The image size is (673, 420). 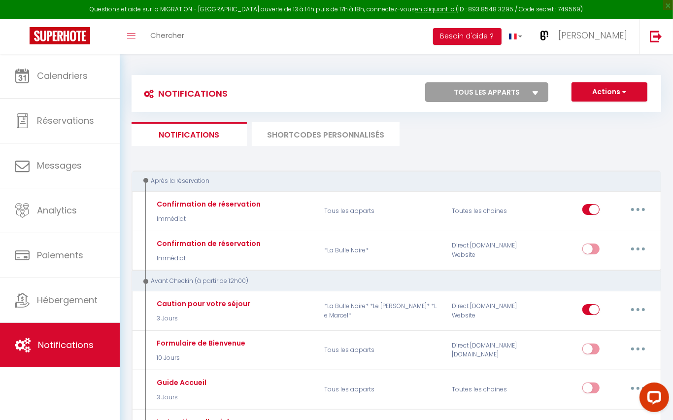 I want to click on span: Réservations, so click(x=66, y=120).